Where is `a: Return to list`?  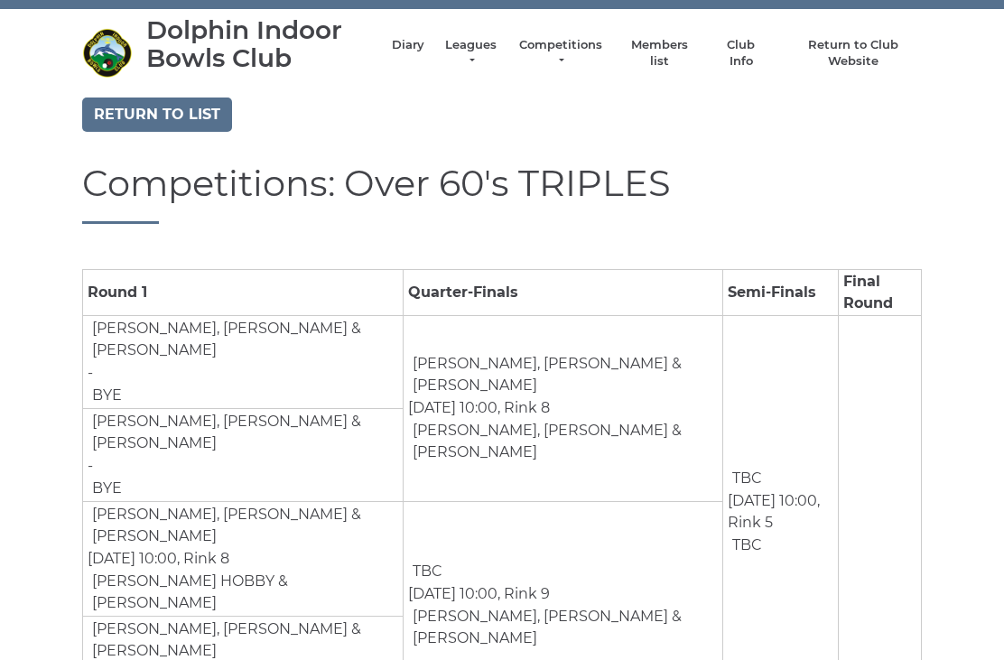 a: Return to list is located at coordinates (157, 115).